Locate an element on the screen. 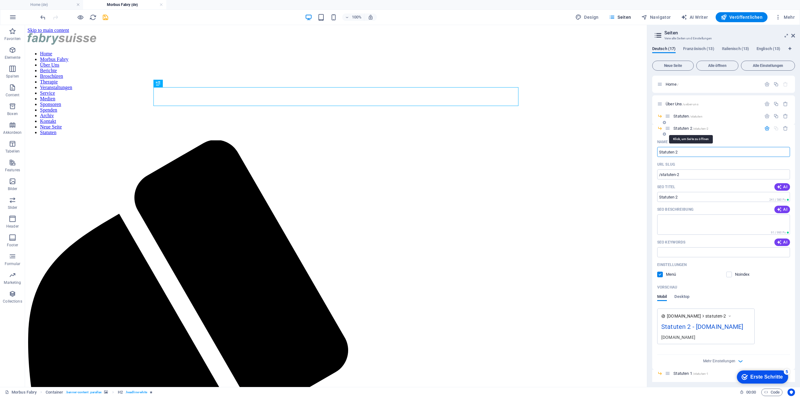 Image resolution: width=800 pixels, height=397 pixels. button: undo is located at coordinates (43, 17).